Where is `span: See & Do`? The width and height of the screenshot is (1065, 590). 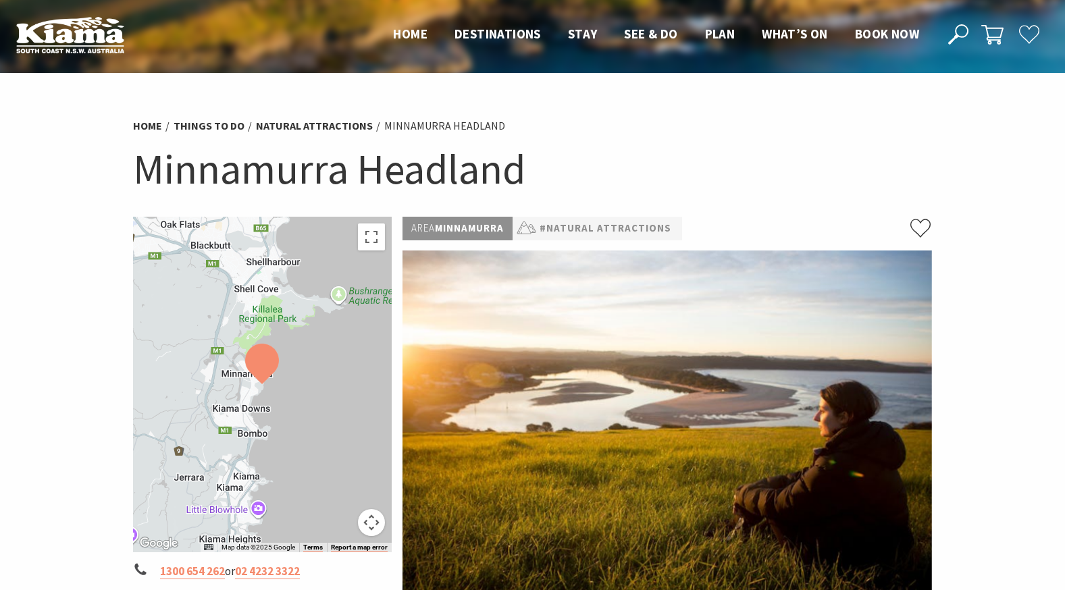 span: See & Do is located at coordinates (650, 34).